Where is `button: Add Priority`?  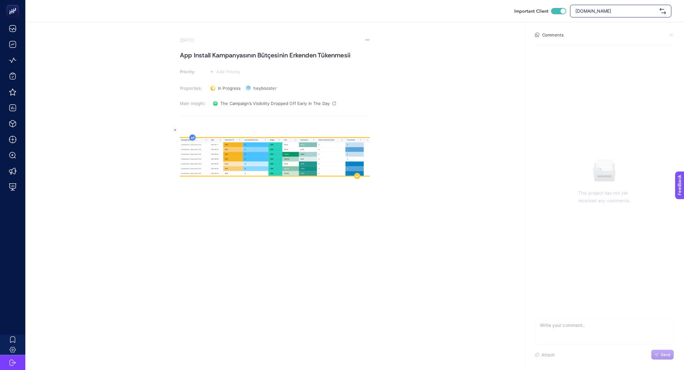
button: Add Priority is located at coordinates (225, 72).